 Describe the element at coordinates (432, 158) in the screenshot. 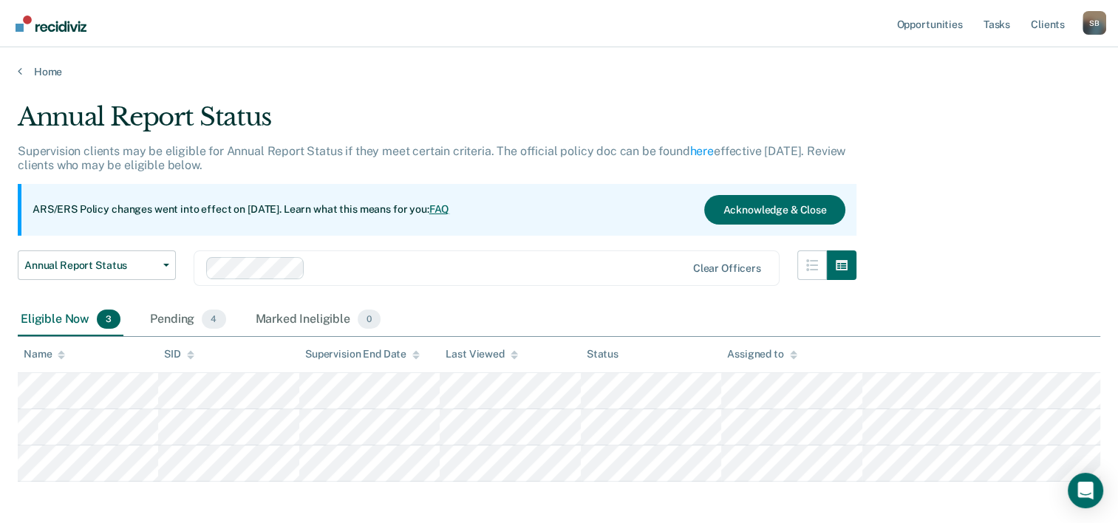

I see `p: Supervision clients may be eligible for Annual Report Status if they meet certain criteria. The o...` at that location.